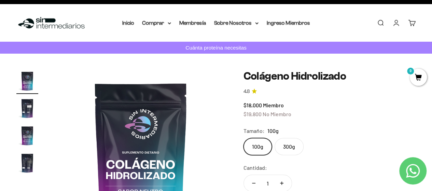 This screenshot has height=191, width=432. Describe the element at coordinates (273, 105) in the screenshot. I see `span: Miembro` at that location.